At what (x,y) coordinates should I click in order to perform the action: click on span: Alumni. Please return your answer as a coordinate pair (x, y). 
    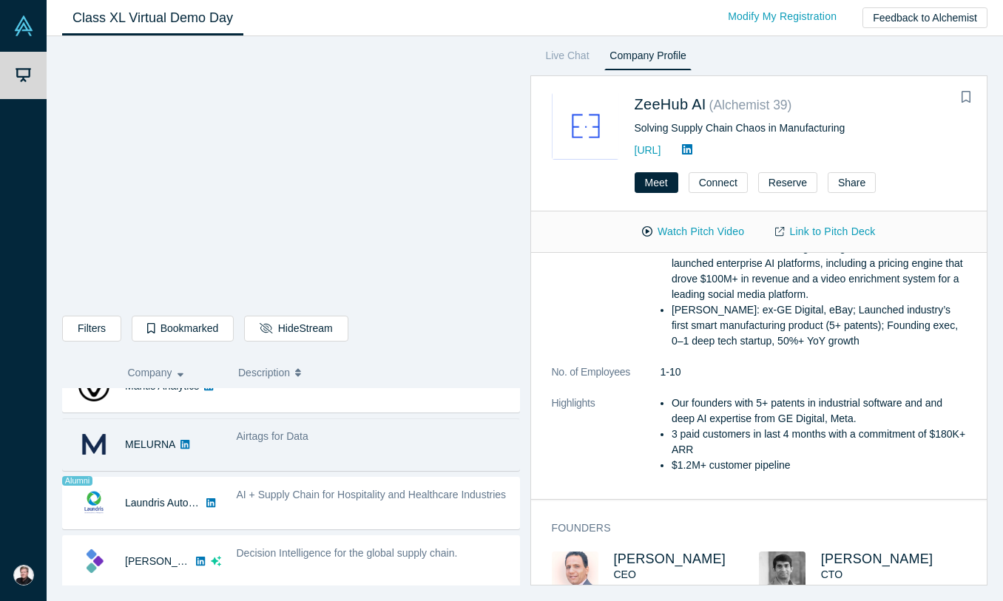
    Looking at the image, I should click on (77, 481).